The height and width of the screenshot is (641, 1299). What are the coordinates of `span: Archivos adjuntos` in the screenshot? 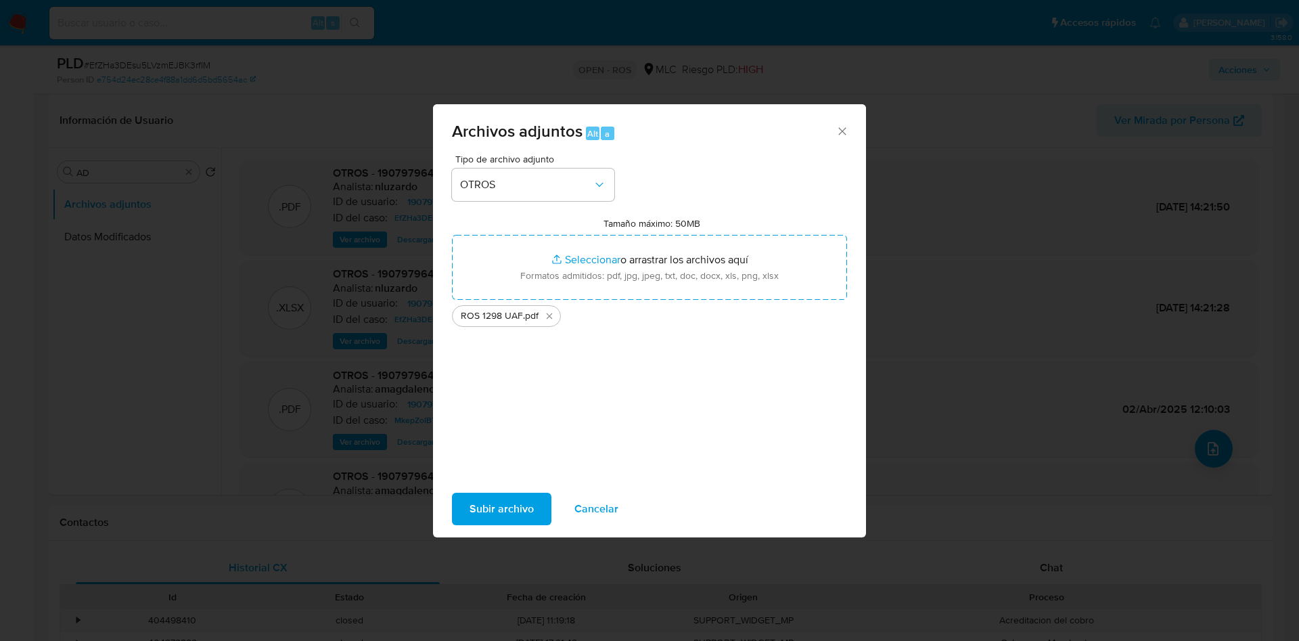 It's located at (517, 131).